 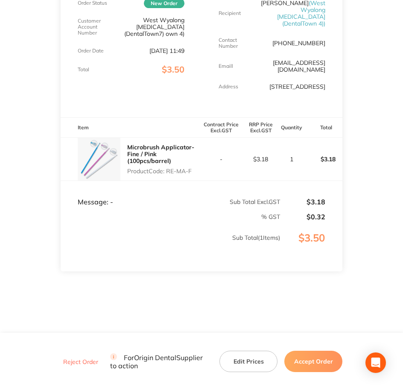 I want to click on p: Total, so click(x=83, y=70).